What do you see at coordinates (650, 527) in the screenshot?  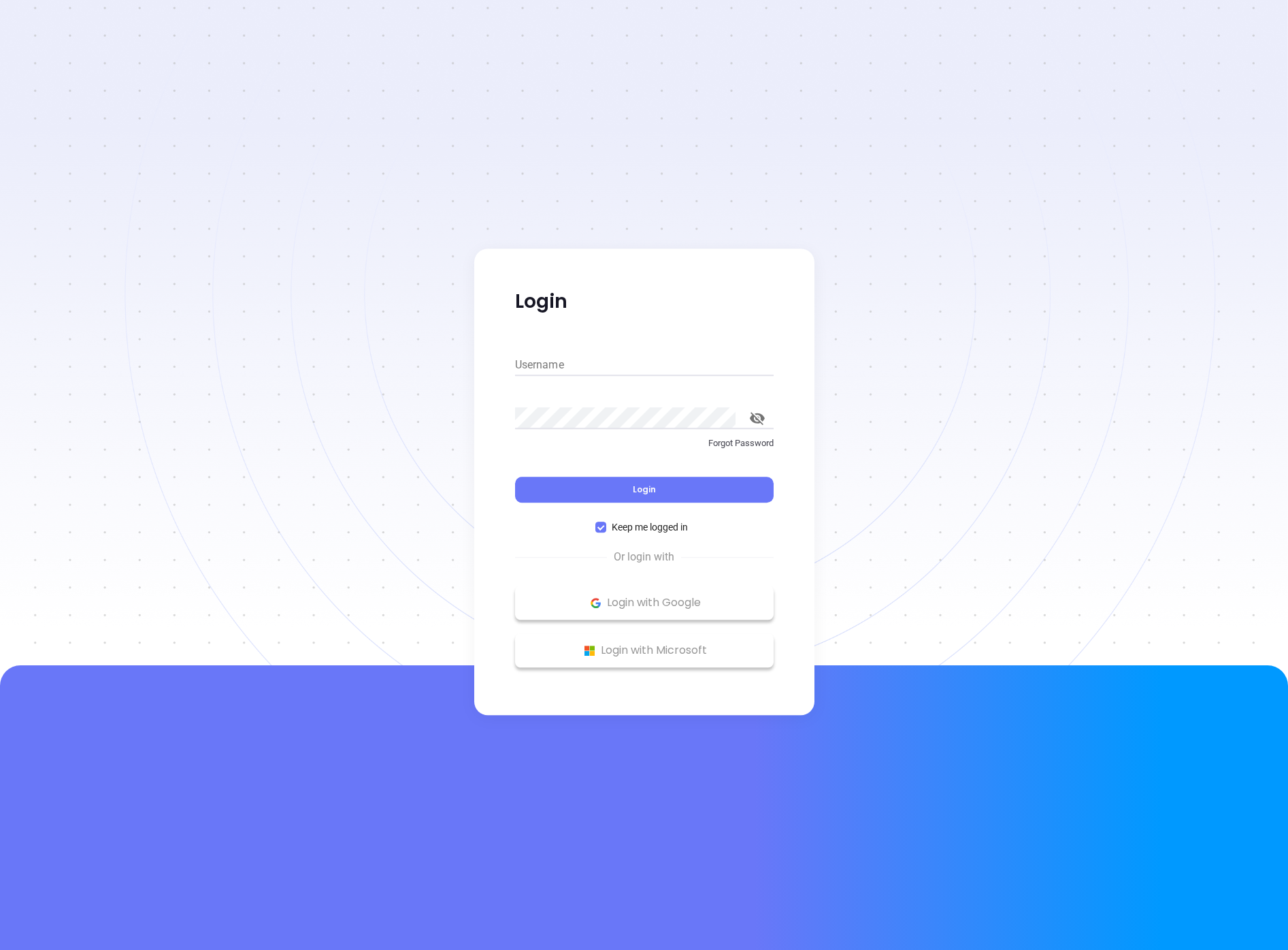 I see `span: Keep me logged in` at bounding box center [650, 527].